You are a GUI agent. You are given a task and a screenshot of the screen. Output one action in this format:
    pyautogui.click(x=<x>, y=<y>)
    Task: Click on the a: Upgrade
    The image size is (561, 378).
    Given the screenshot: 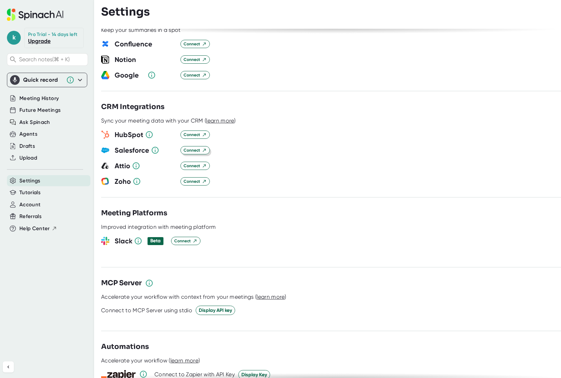 What is the action you would take?
    pyautogui.click(x=39, y=41)
    